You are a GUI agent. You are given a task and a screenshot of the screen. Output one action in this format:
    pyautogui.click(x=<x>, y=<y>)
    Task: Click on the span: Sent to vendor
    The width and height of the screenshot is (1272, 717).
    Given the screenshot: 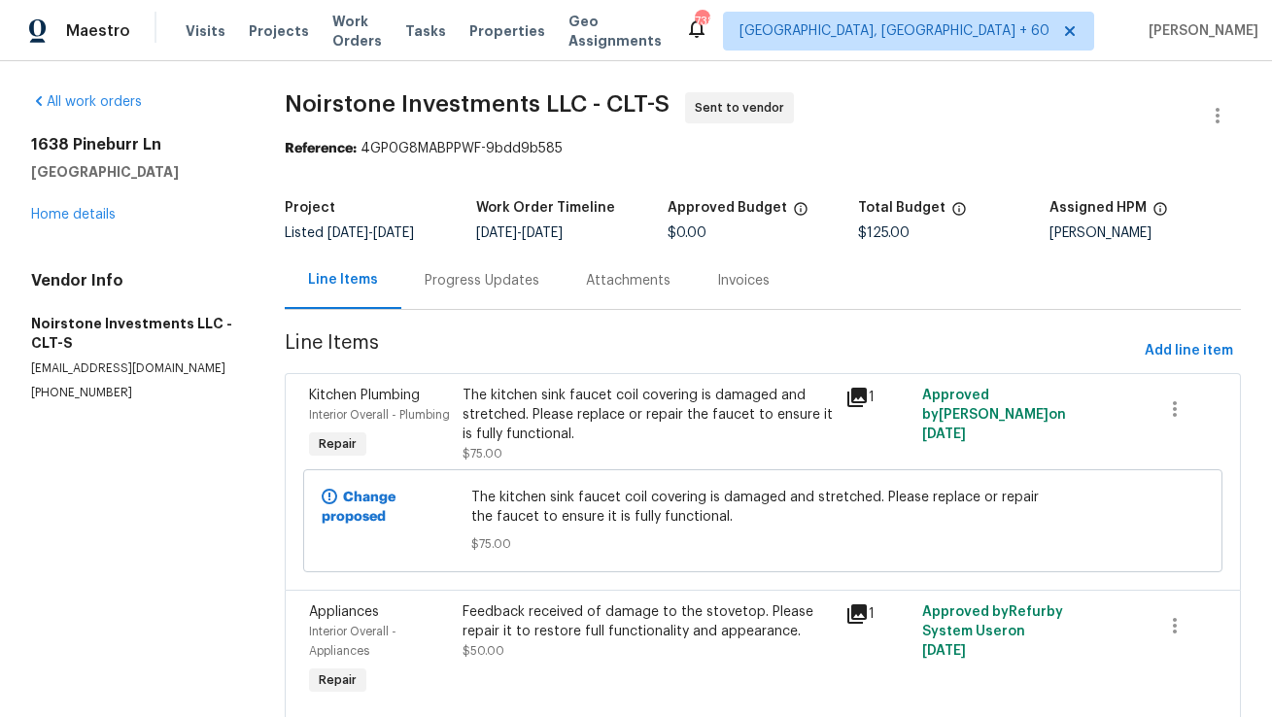 What is the action you would take?
    pyautogui.click(x=743, y=108)
    